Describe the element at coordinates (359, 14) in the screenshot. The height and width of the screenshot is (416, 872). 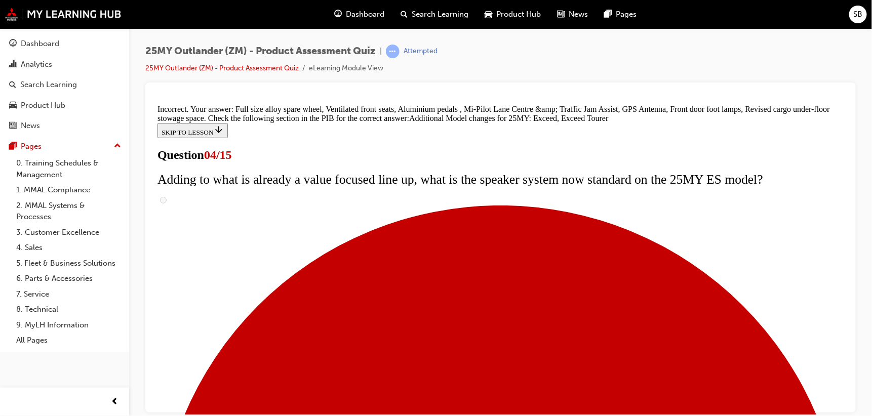
I see `a: guage-iconDashboard` at that location.